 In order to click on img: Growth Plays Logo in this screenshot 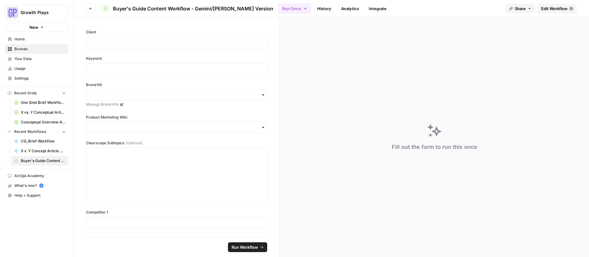, I will do `click(13, 13)`.